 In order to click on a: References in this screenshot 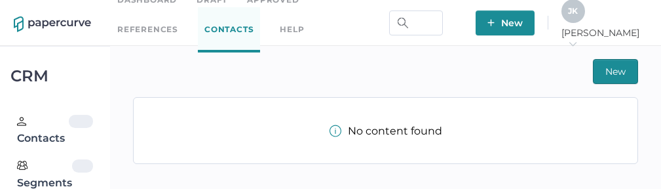, I will do `click(147, 29)`.